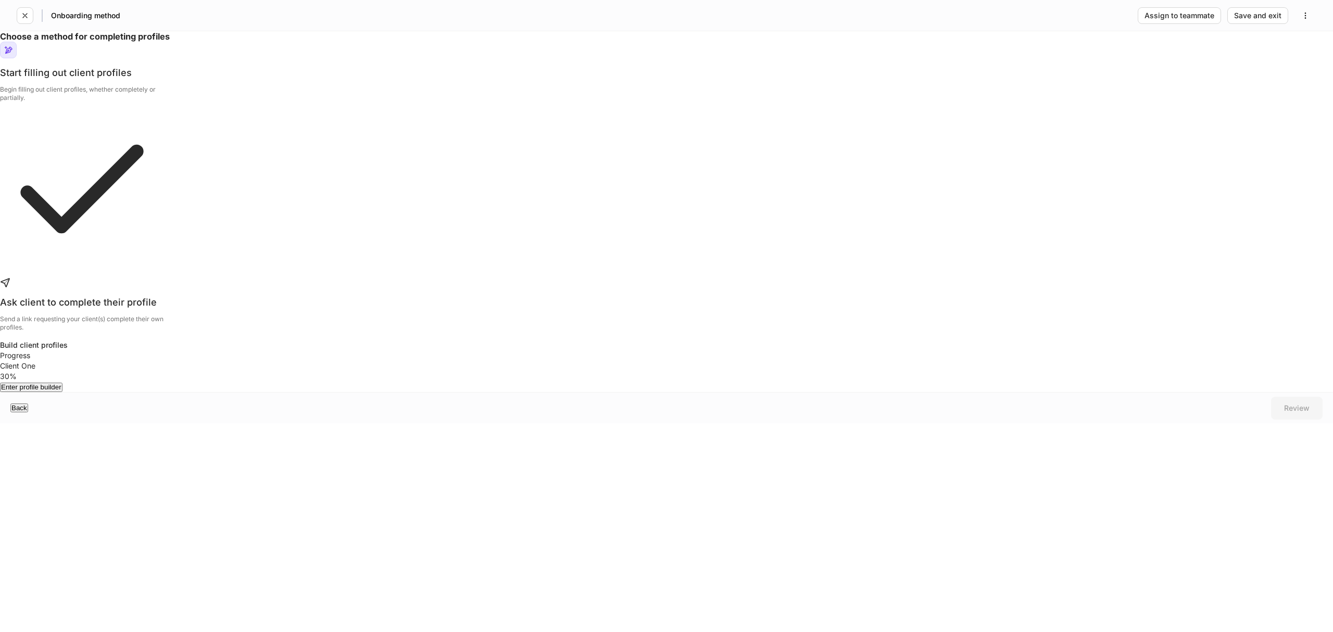 This screenshot has width=1333, height=632. I want to click on h5: Onboarding method, so click(85, 16).